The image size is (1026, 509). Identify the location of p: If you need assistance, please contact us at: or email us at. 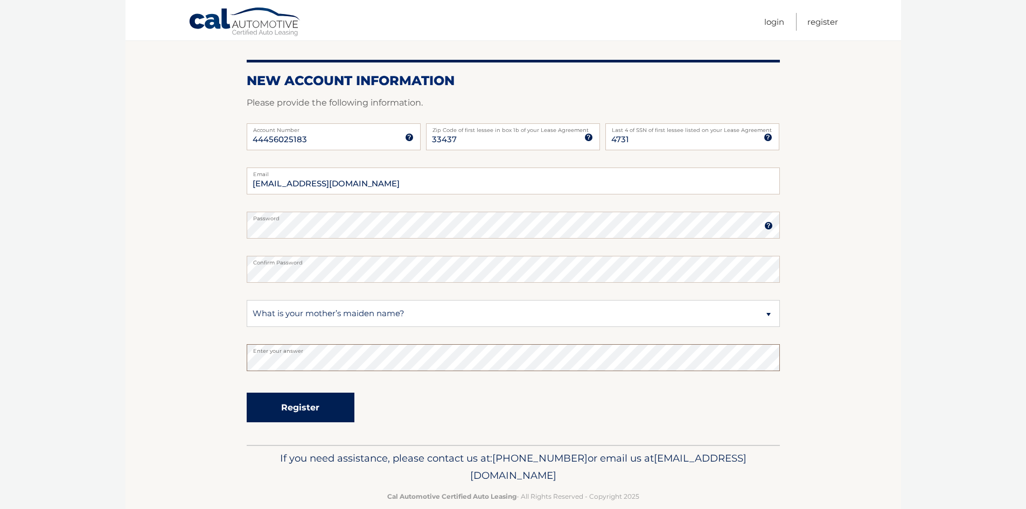
(513, 467).